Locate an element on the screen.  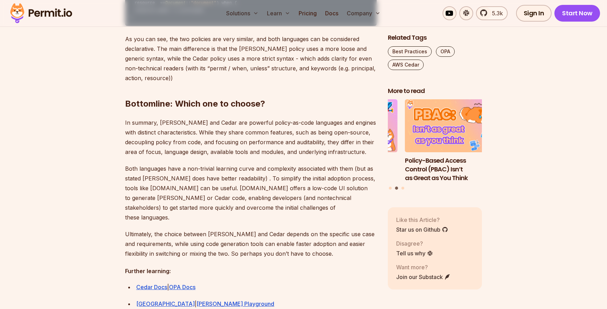
h3: Policy-Based Access Control (PBAC) Isn’t as Great as You Think is located at coordinates (452, 169).